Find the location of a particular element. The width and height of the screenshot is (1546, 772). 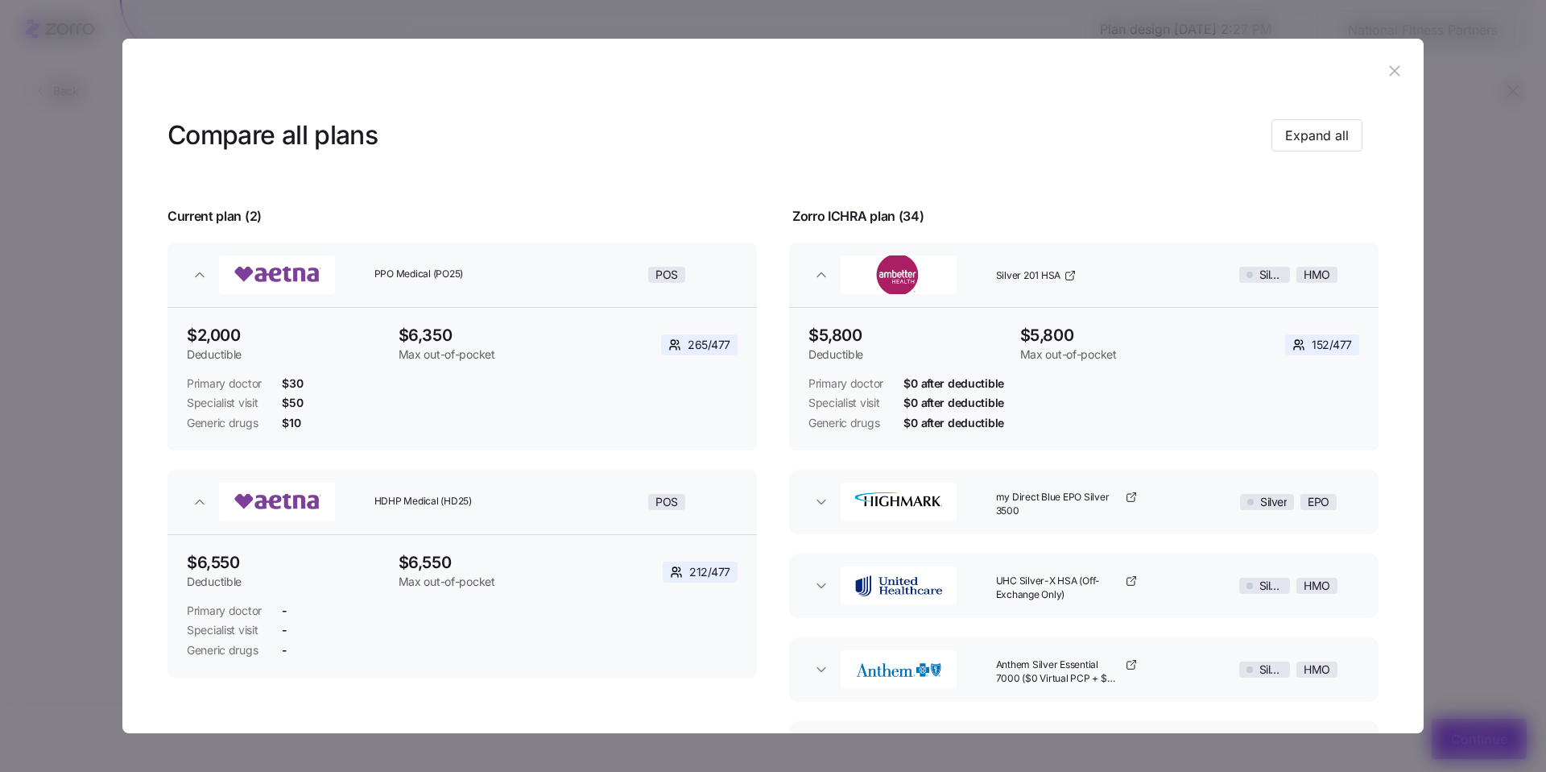

span: $50 is located at coordinates (292, 403).